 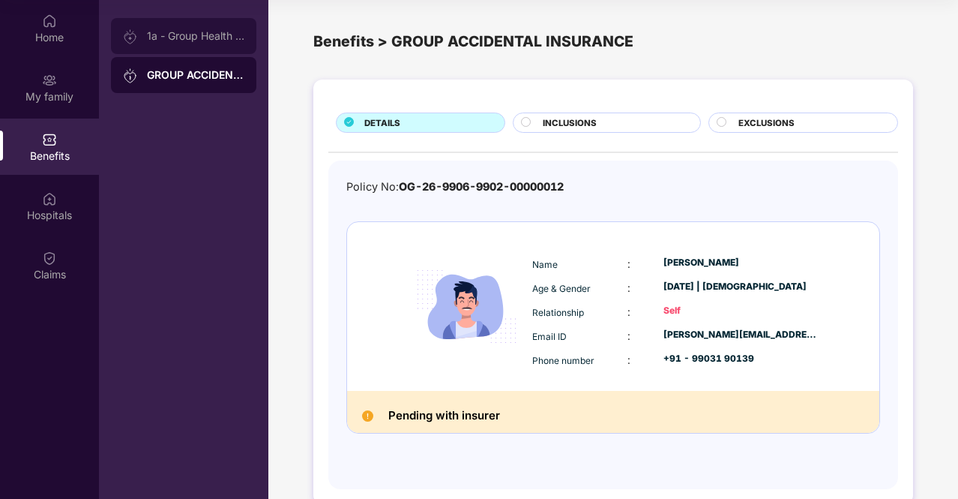 I want to click on h2: Pending with insurer, so click(x=444, y=415).